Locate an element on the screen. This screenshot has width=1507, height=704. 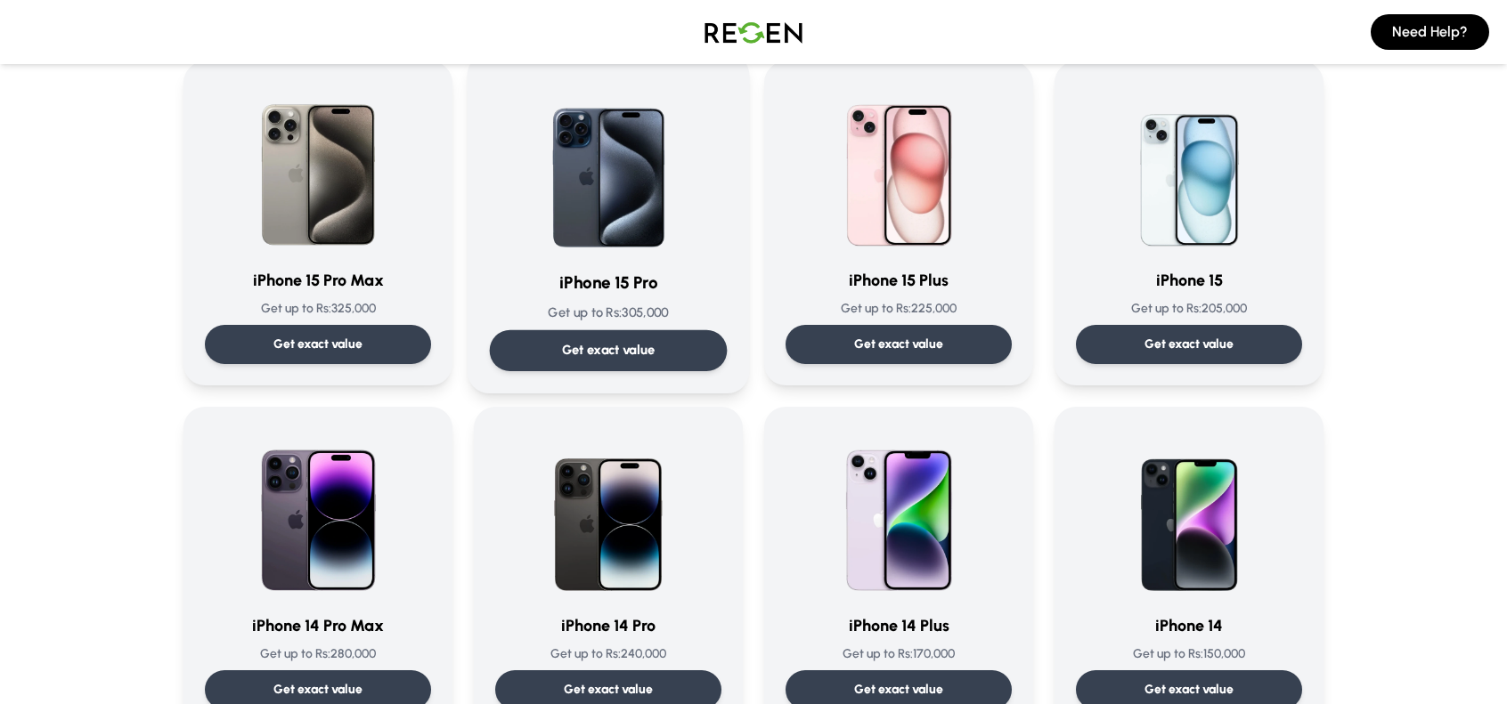
p: Get up to Rs: 205,000 is located at coordinates (1189, 309).